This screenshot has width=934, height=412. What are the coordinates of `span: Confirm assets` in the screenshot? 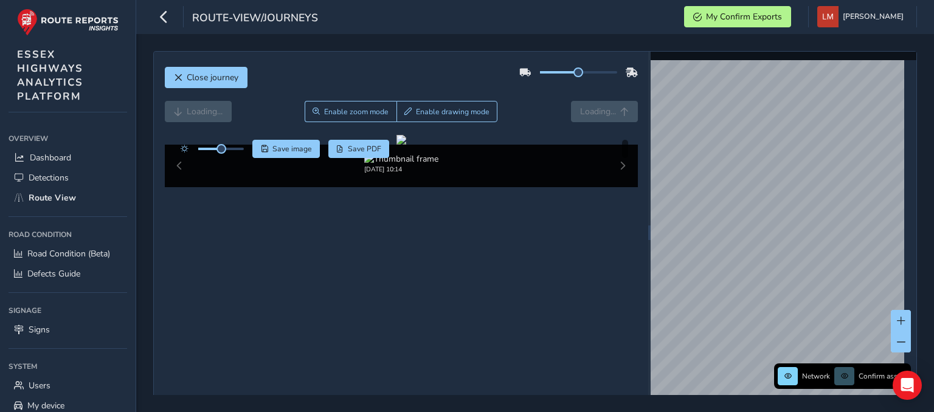 It's located at (883, 376).